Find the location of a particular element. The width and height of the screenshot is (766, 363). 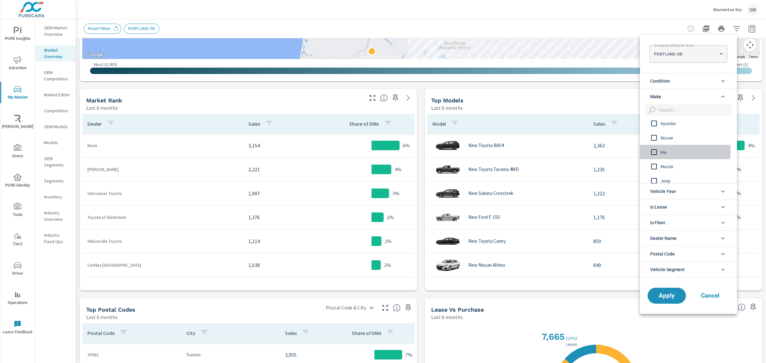

span: Is Fleet is located at coordinates (658, 223).